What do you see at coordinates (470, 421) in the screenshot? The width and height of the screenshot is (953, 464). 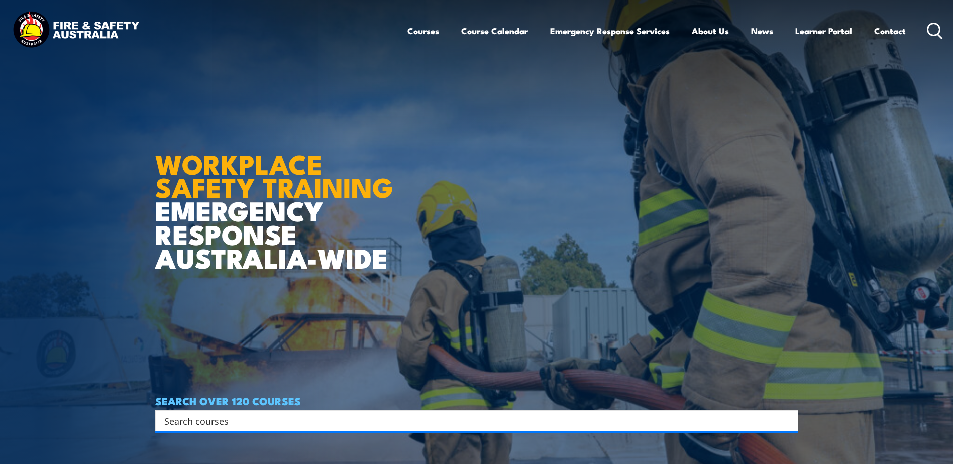 I see `input: Search input` at bounding box center [470, 421].